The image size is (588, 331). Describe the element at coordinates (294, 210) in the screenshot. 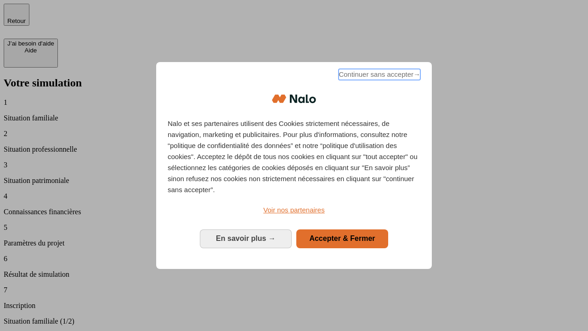

I see `a: Voir nos partenaires` at that location.